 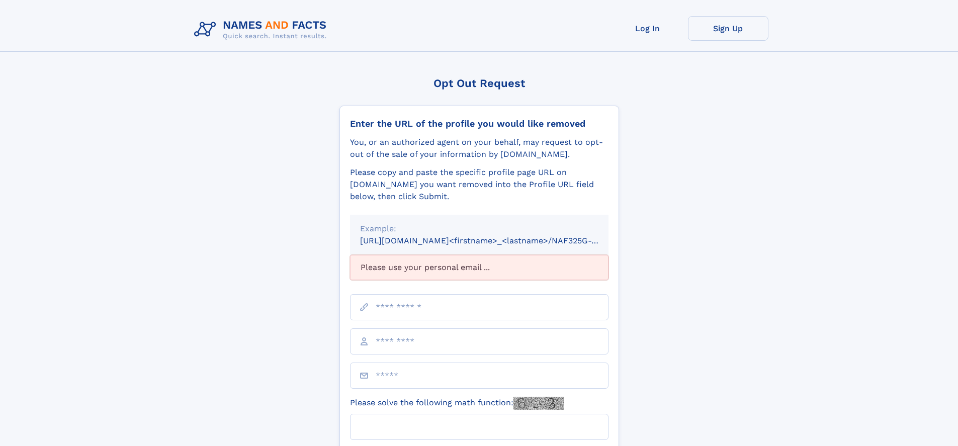 I want to click on div: Example:, so click(x=479, y=229).